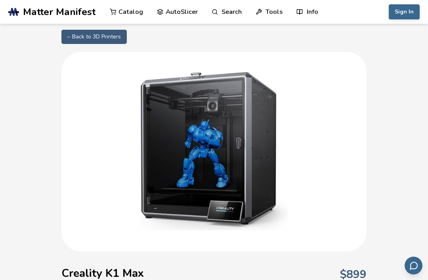  I want to click on span: Matter Manifest, so click(59, 12).